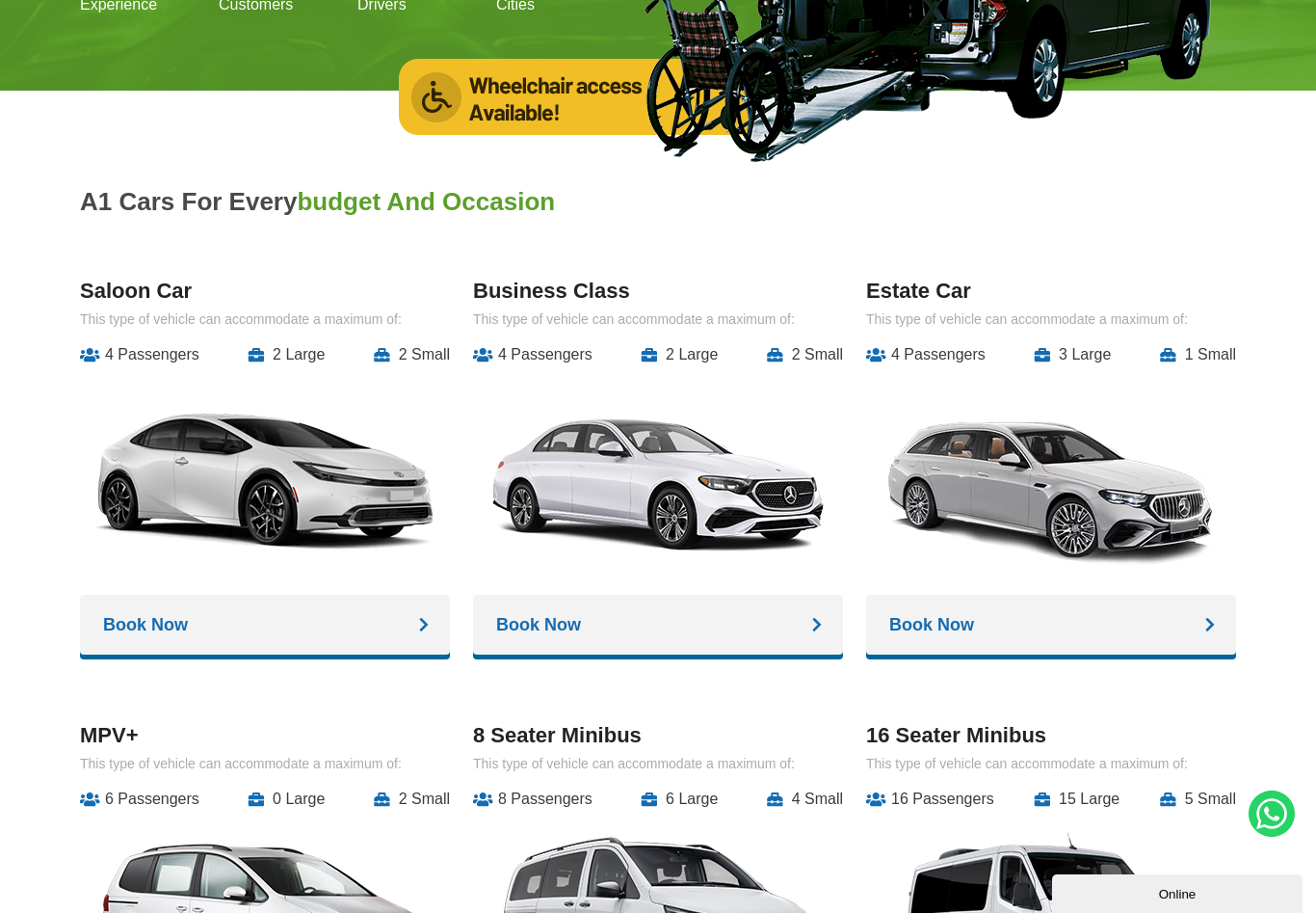 This screenshot has height=913, width=1316. What do you see at coordinates (1197, 355) in the screenshot?
I see `li: 1 Small` at bounding box center [1197, 355].